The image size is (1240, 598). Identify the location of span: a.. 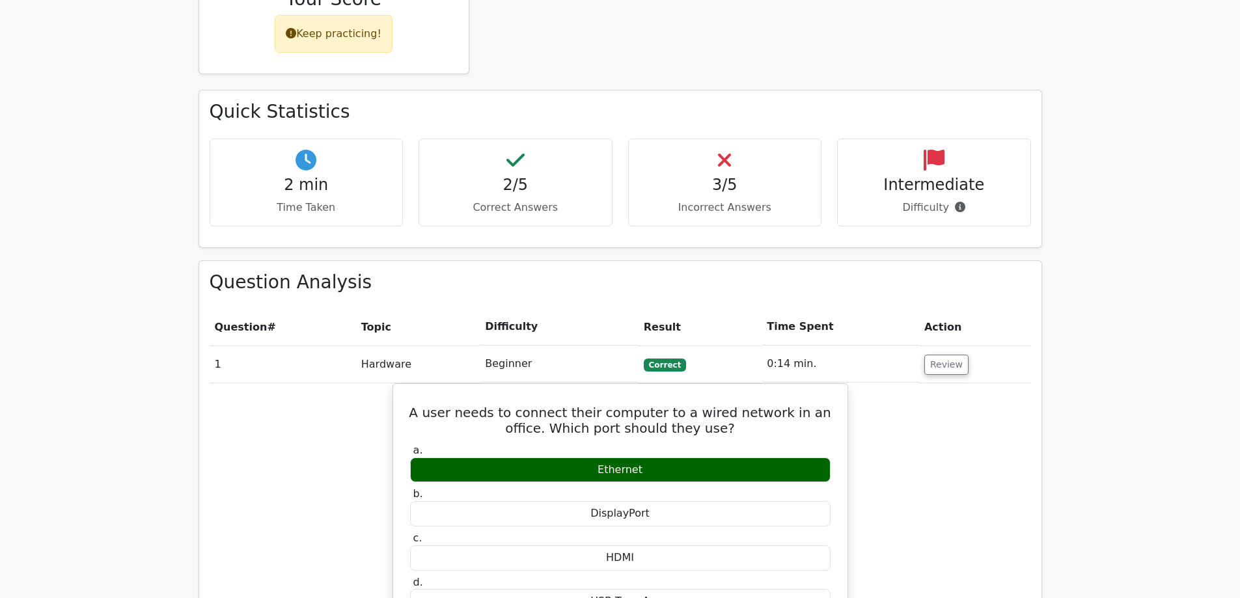
(418, 450).